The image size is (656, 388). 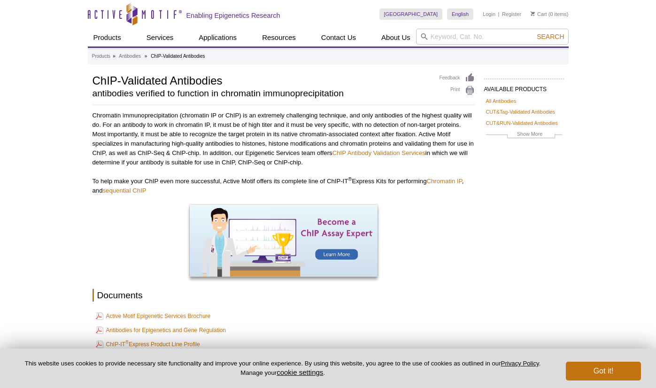 I want to click on input: Keyword, Cat. No., so click(x=492, y=37).